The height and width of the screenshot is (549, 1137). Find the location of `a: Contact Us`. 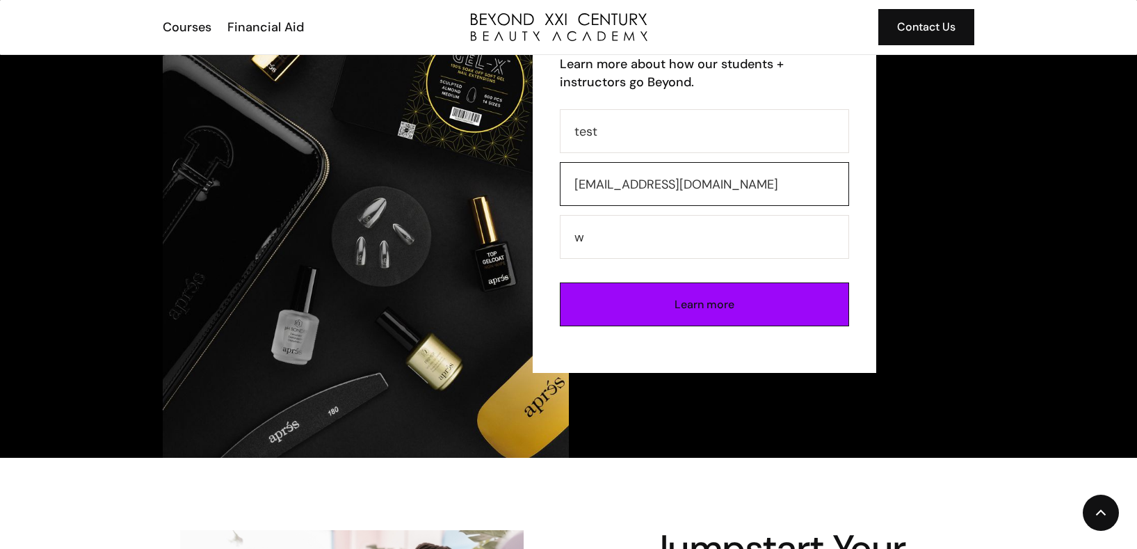

a: Contact Us is located at coordinates (926, 27).